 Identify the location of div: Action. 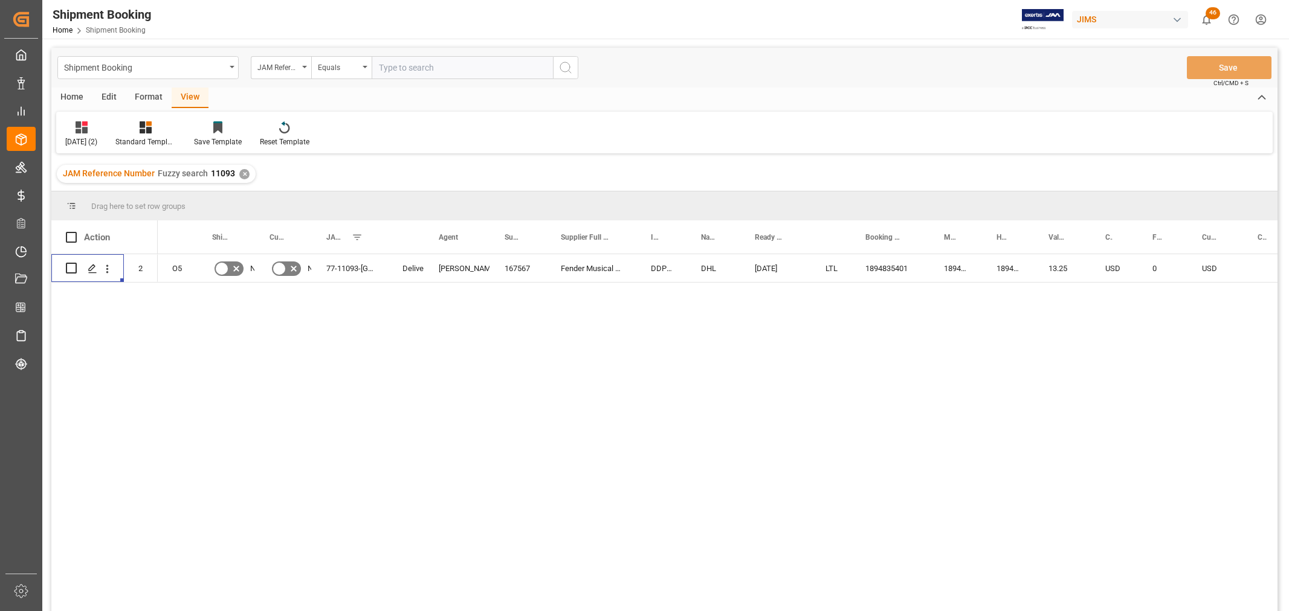
(97, 237).